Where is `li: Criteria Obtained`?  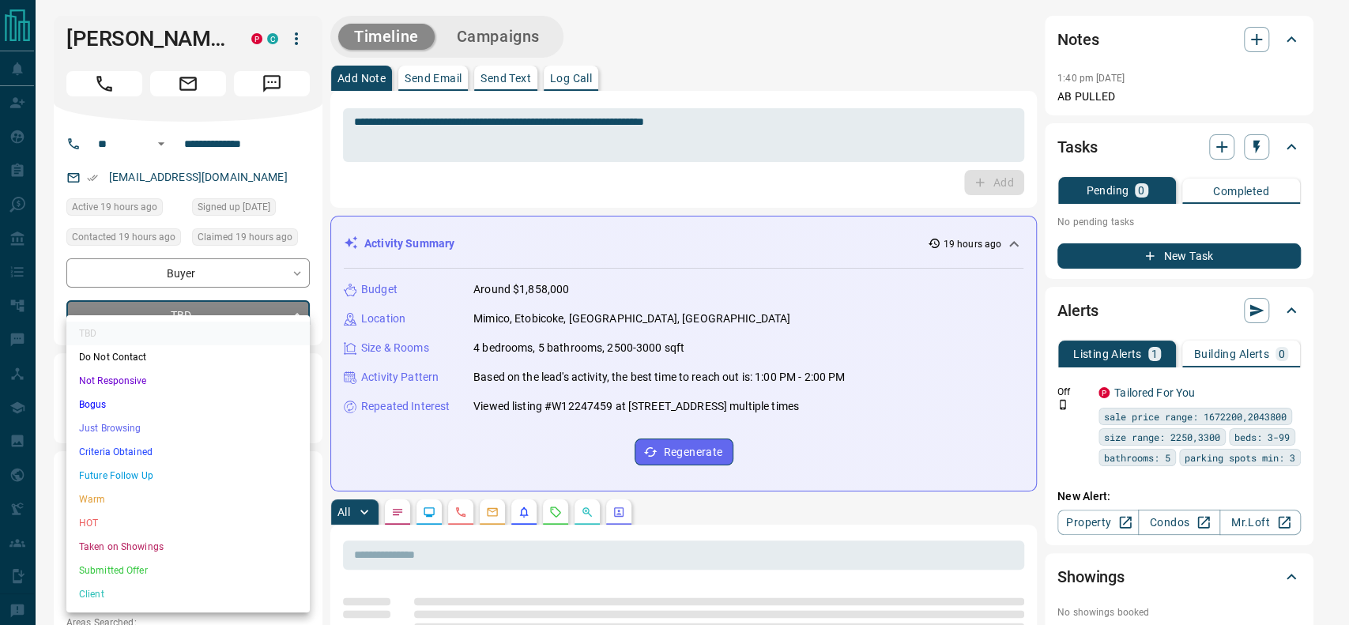 li: Criteria Obtained is located at coordinates (188, 452).